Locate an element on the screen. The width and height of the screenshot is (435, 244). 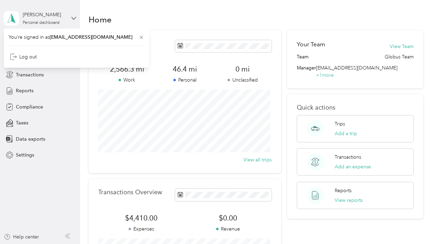
button: View all trips is located at coordinates (258, 159).